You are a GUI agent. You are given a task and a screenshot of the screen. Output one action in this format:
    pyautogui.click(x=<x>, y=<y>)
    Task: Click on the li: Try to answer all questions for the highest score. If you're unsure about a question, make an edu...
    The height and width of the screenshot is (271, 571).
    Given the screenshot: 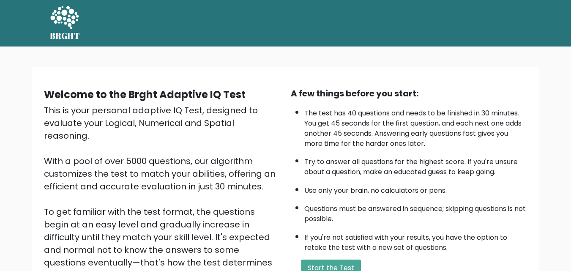 What is the action you would take?
    pyautogui.click(x=416, y=165)
    